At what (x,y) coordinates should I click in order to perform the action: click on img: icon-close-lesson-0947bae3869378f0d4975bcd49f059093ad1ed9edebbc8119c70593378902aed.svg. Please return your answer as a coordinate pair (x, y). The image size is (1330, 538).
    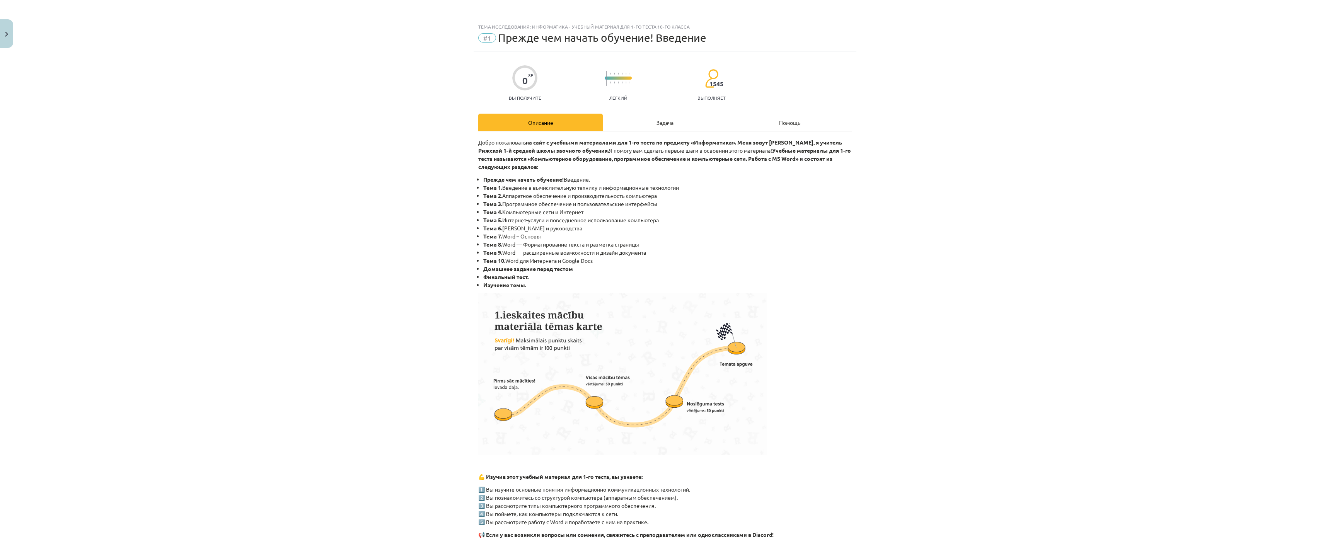
    Looking at the image, I should click on (7, 34).